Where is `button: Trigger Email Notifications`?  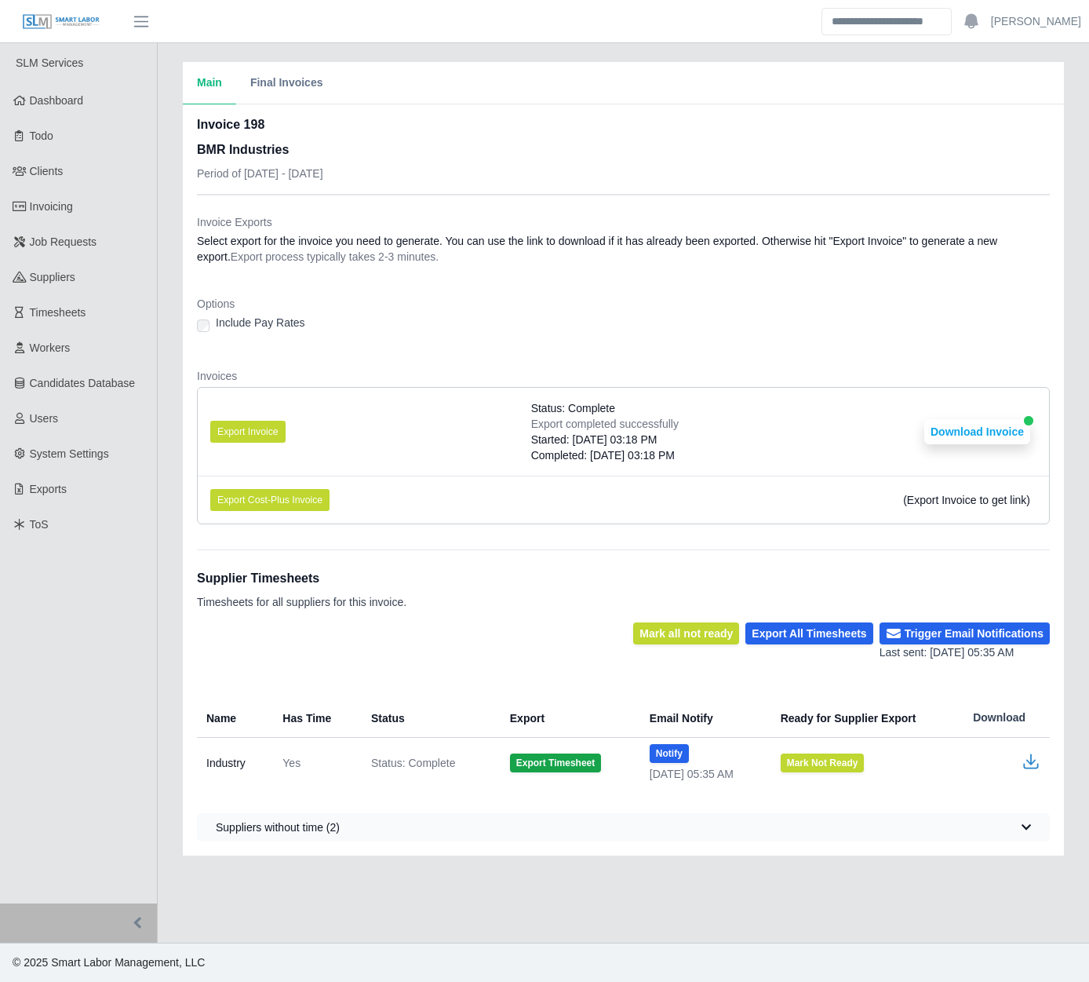
button: Trigger Email Notifications is located at coordinates (964, 633).